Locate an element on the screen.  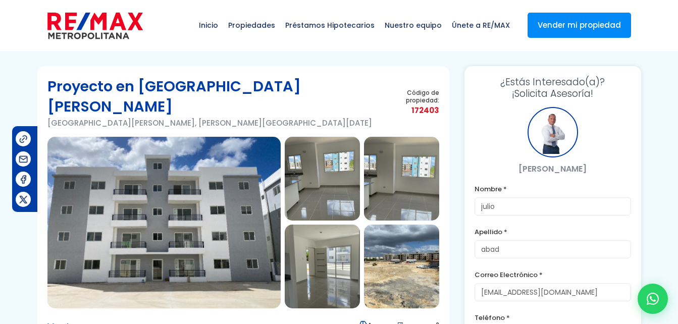
span: ¿Estás Interesado(a)? is located at coordinates (553, 82).